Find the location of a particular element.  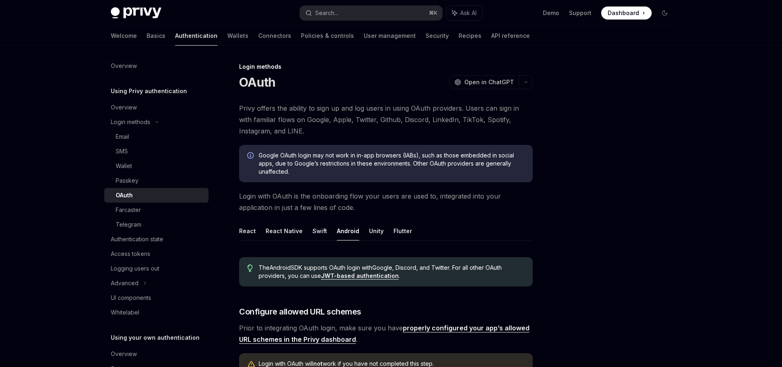

button: Toggle dark mode is located at coordinates (665, 13).